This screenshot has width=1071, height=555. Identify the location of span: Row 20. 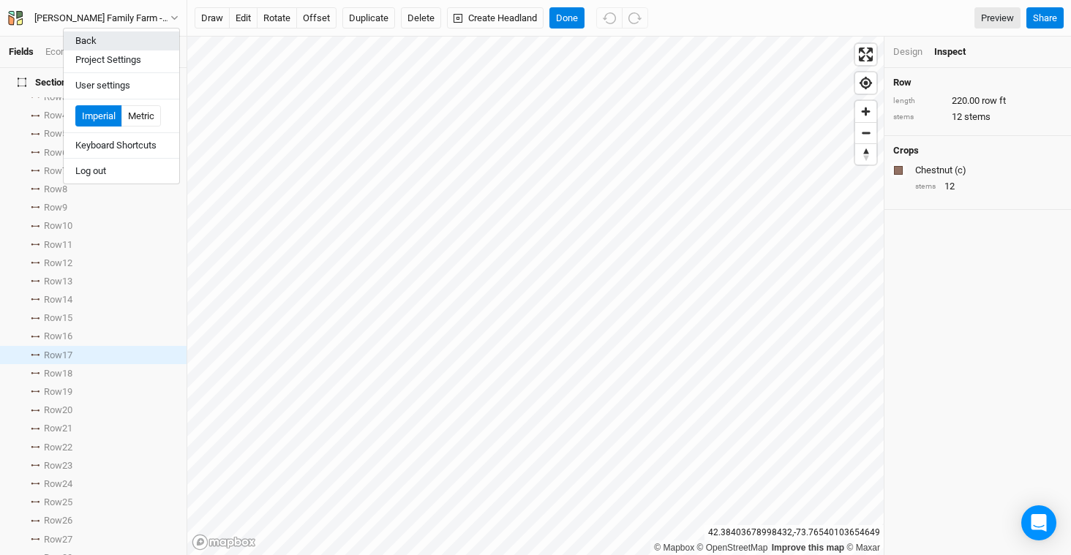
(58, 410).